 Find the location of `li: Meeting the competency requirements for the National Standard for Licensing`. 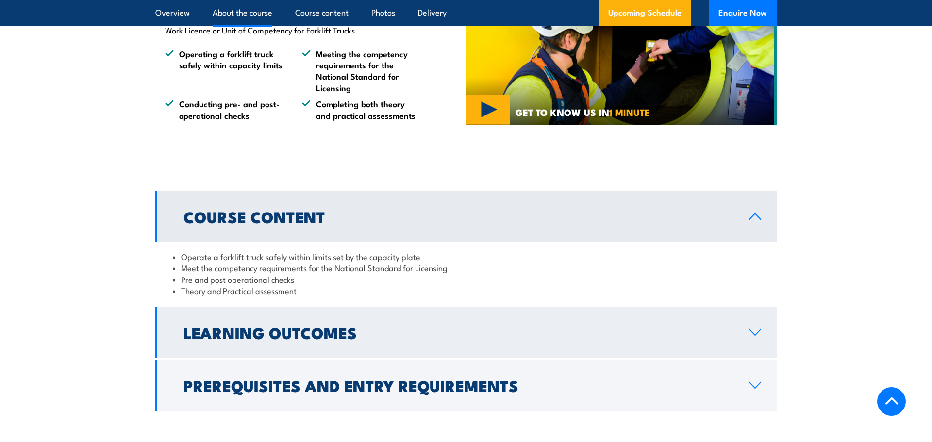

li: Meeting the competency requirements for the National Standard for Licensing is located at coordinates (362, 71).